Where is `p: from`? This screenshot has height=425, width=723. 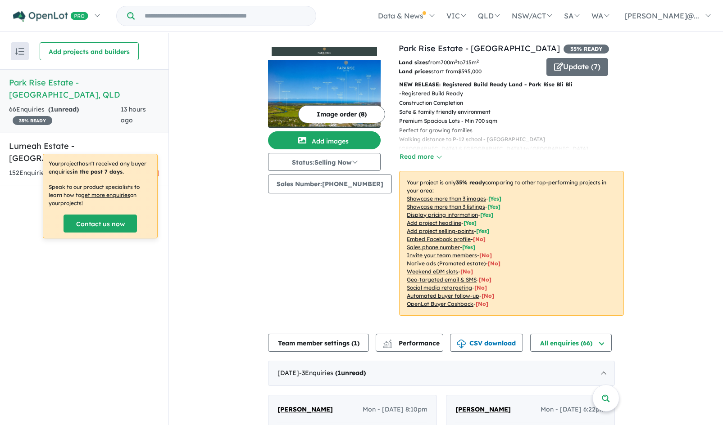
p: from is located at coordinates (469, 63).